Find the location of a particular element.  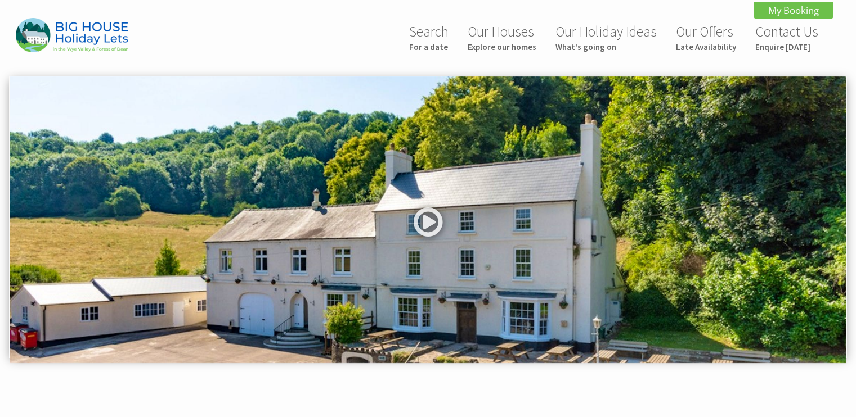

a: SearchFor a date is located at coordinates (429, 37).